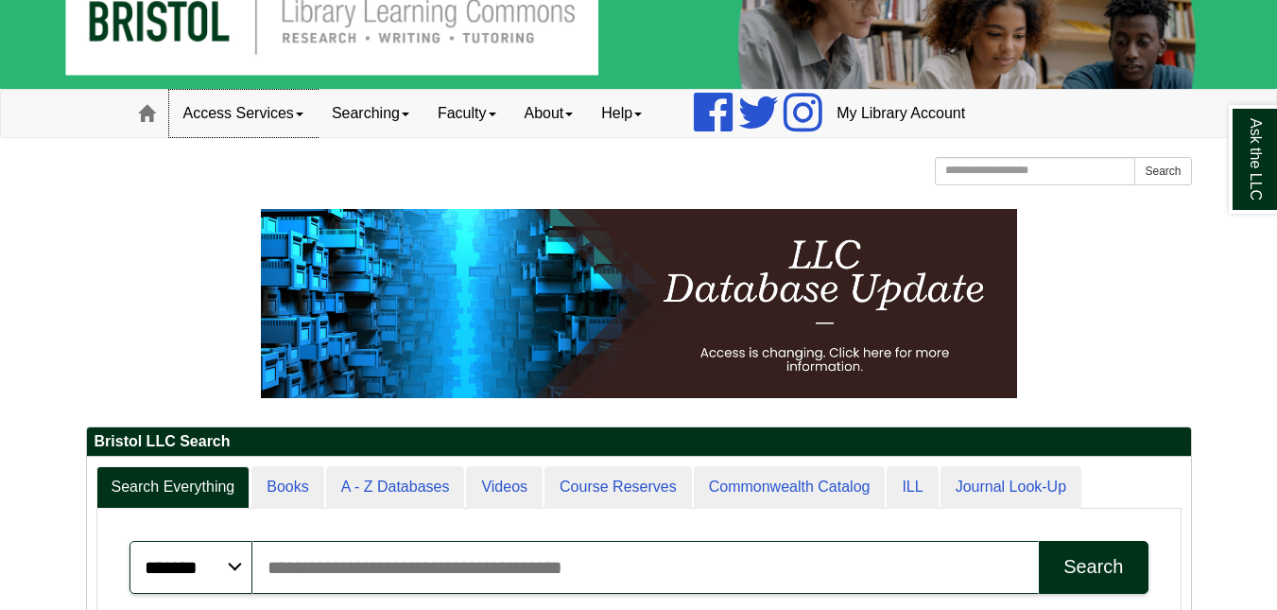  I want to click on a: ILL, so click(912, 487).